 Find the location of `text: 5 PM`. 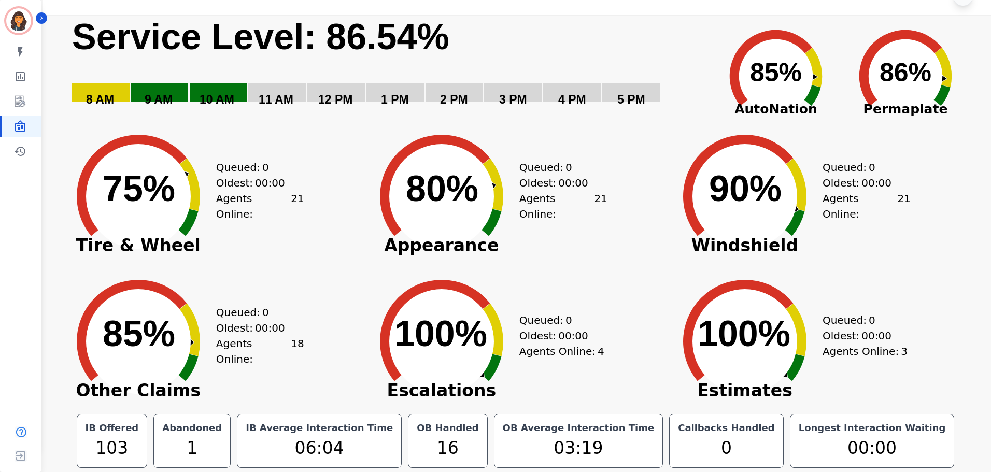

text: 5 PM is located at coordinates (631, 100).